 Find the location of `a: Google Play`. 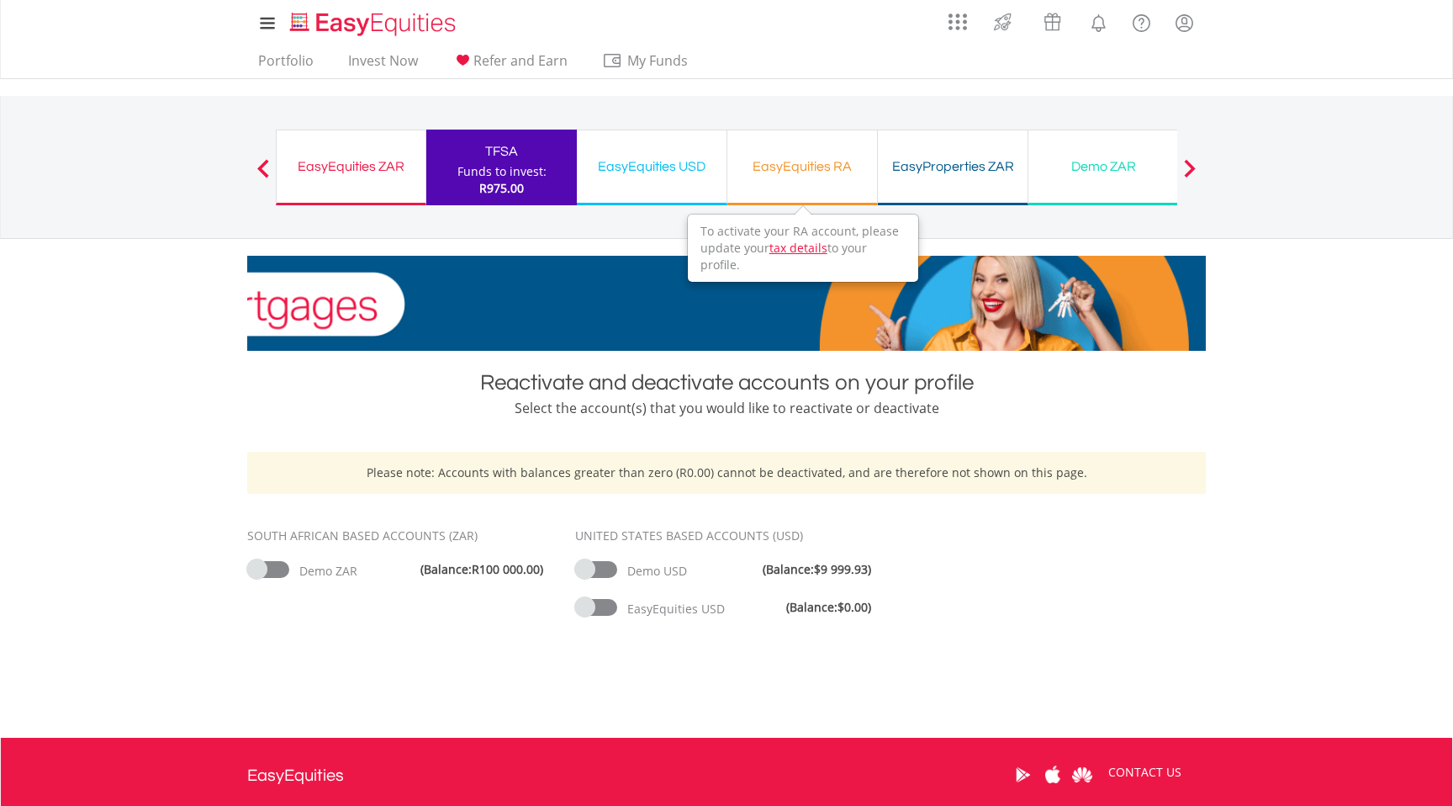

a: Google Play is located at coordinates (1022, 774).